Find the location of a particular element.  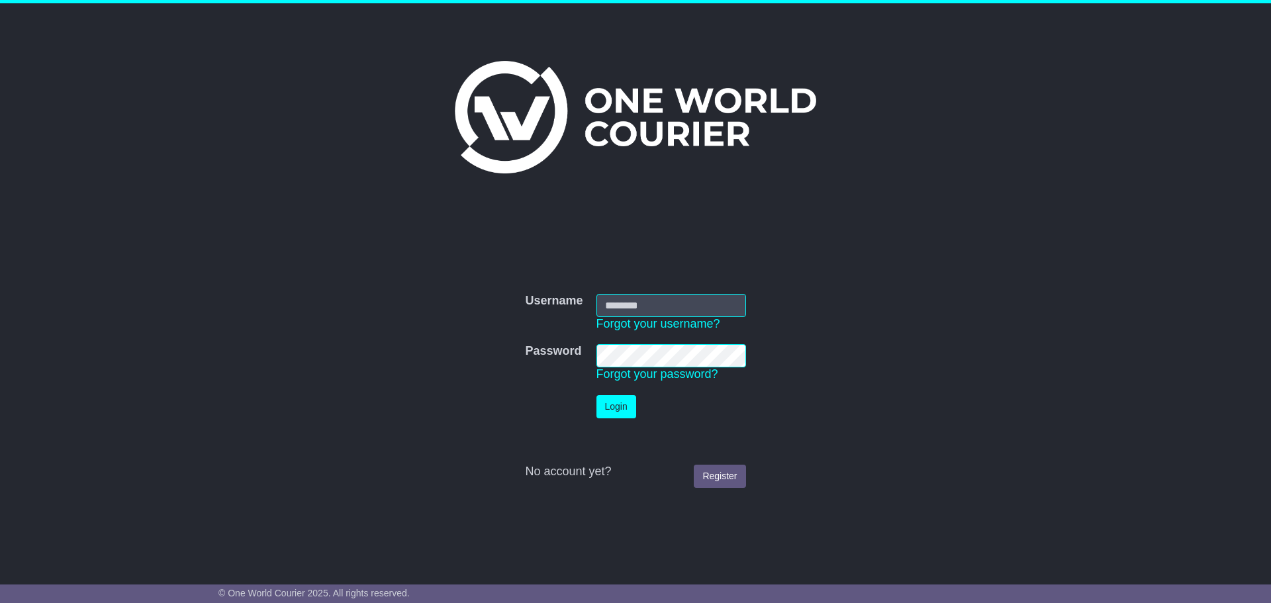

label: Username is located at coordinates (553, 301).